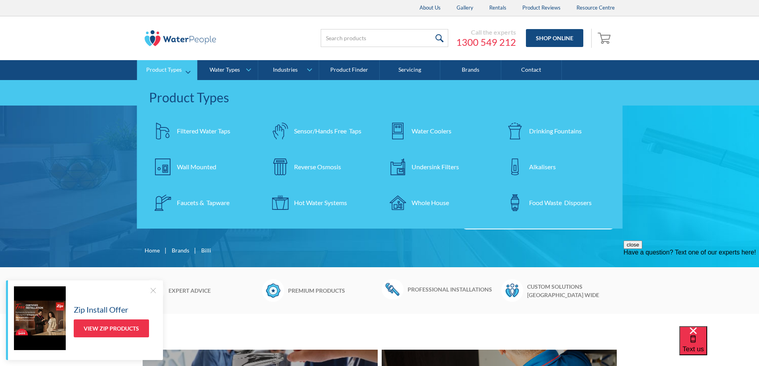 The image size is (759, 366). Describe the element at coordinates (204, 167) in the screenshot. I see `a: Wall Mounted` at that location.